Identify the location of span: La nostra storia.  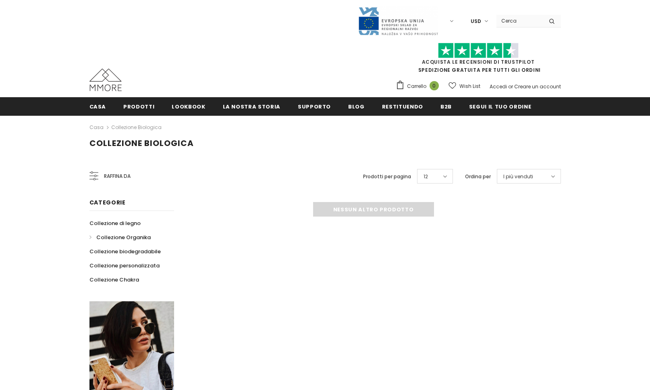
(251, 106).